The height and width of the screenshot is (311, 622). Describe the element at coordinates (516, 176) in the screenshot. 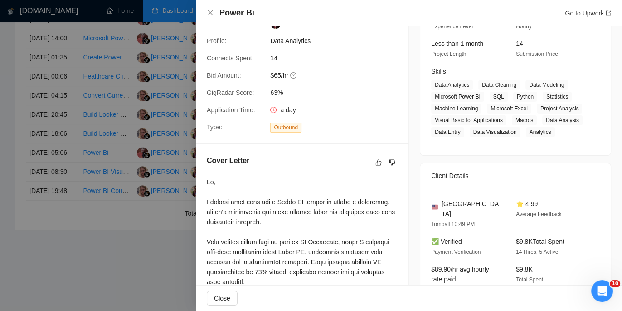

I see `div: Client Details` at that location.